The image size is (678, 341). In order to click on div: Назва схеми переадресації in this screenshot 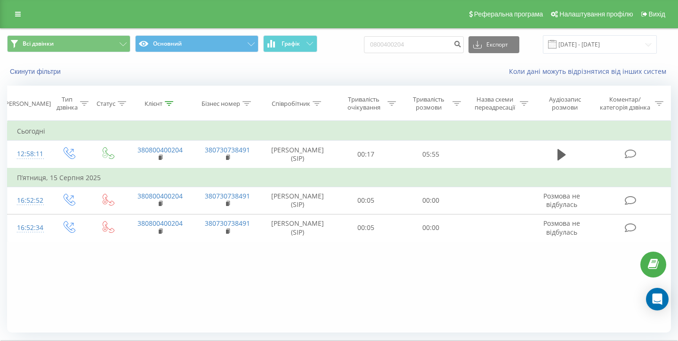, I will do `click(494, 104)`.